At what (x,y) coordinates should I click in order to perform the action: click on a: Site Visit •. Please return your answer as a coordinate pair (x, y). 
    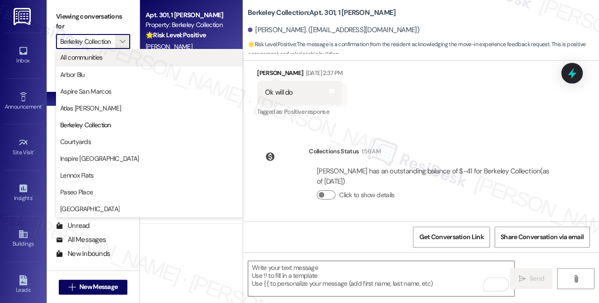
    Looking at the image, I should click on (23, 147).